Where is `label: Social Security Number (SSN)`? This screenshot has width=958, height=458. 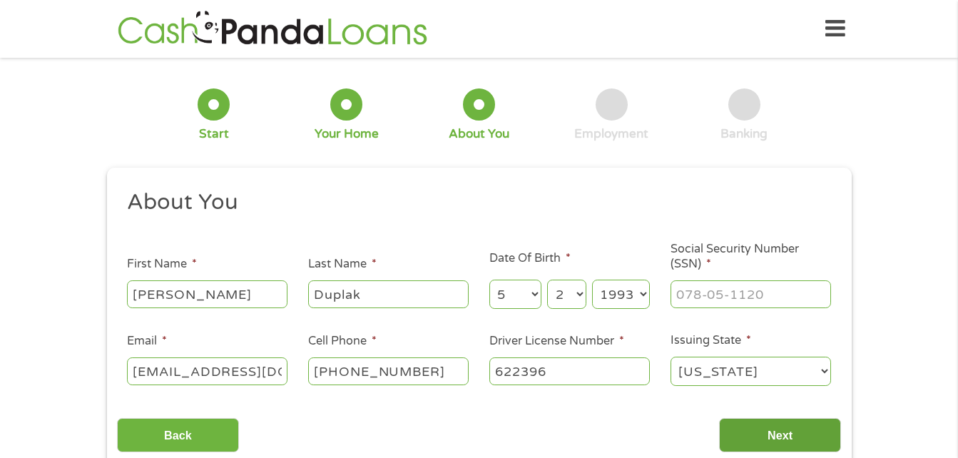
label: Social Security Number (SSN) is located at coordinates (750, 257).